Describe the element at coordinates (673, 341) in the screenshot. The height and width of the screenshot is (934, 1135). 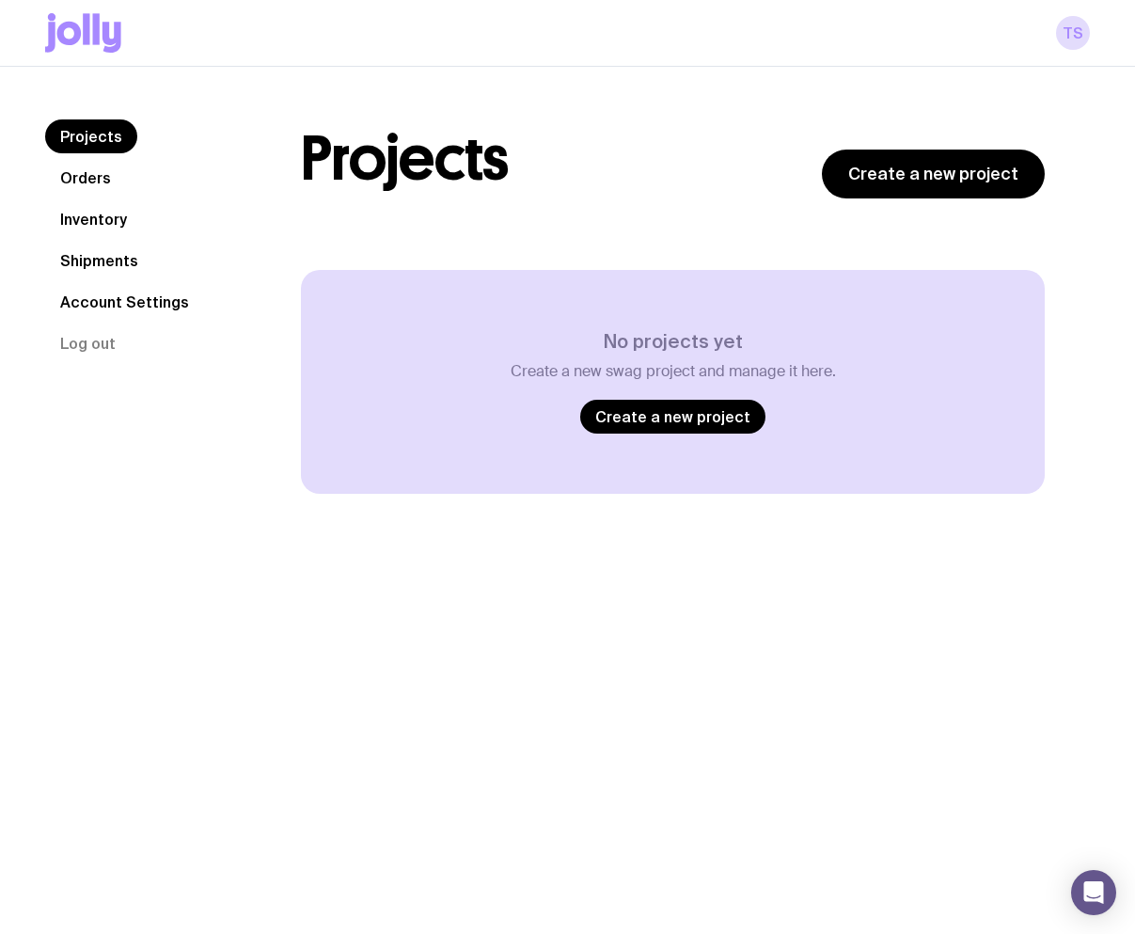
I see `h3: No projects yet` at that location.